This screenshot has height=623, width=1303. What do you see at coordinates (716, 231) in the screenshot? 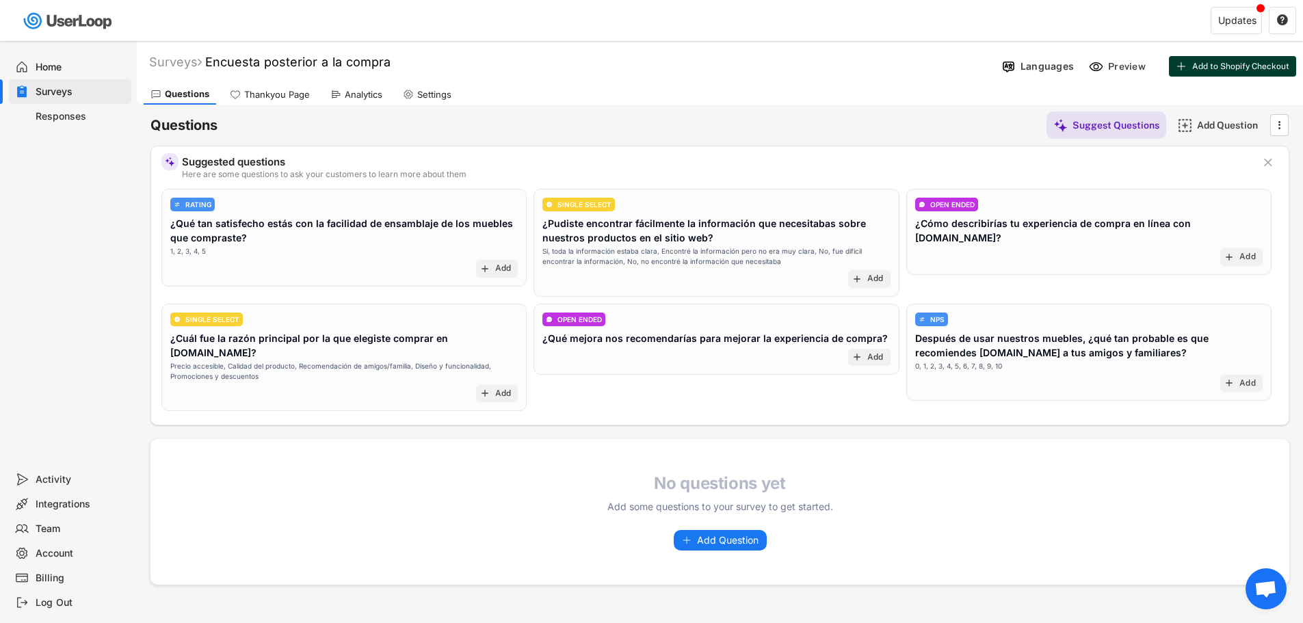
I see `div: ¿Pudiste encontrar fácilmente la información que necesitabas sobre nuestros productos en el sitio...` at bounding box center [716, 231].